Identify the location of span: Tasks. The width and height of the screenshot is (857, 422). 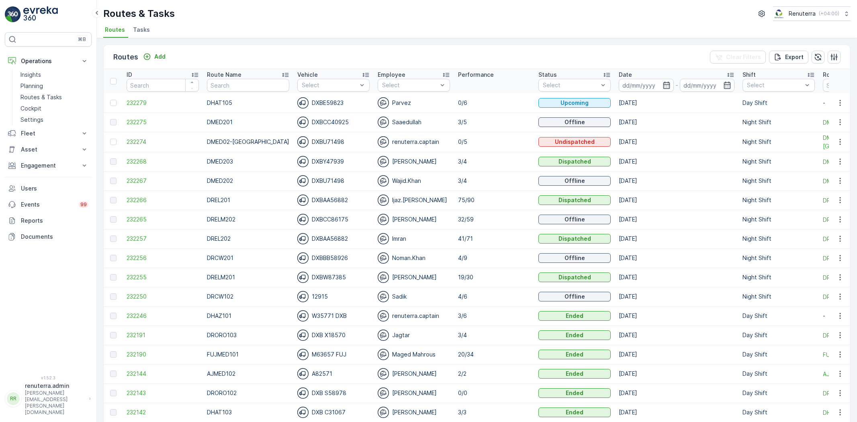
(141, 30).